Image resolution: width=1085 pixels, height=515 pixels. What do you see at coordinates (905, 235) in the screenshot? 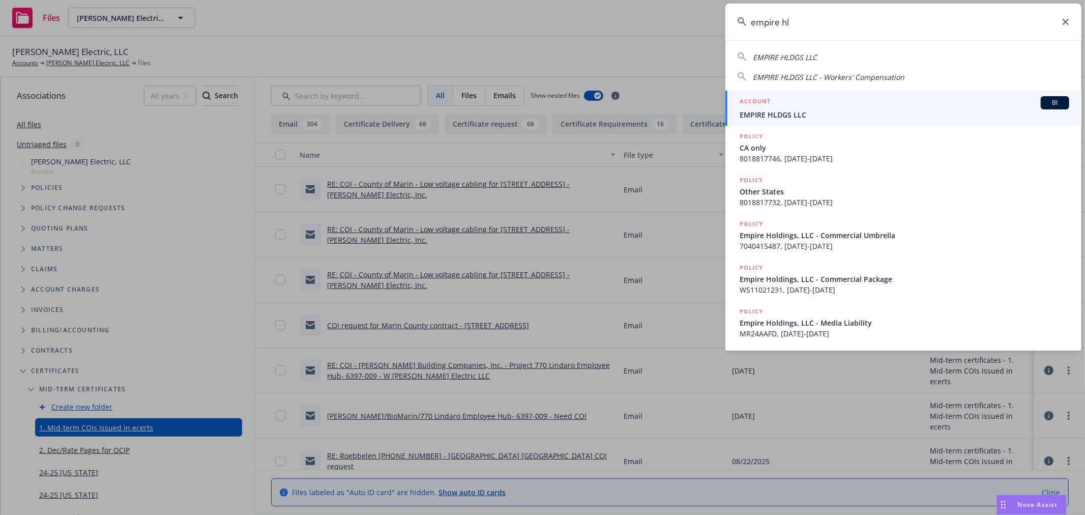
I see `span: Empire Holdings, LLC - Commercial Umbrella` at bounding box center [905, 235].